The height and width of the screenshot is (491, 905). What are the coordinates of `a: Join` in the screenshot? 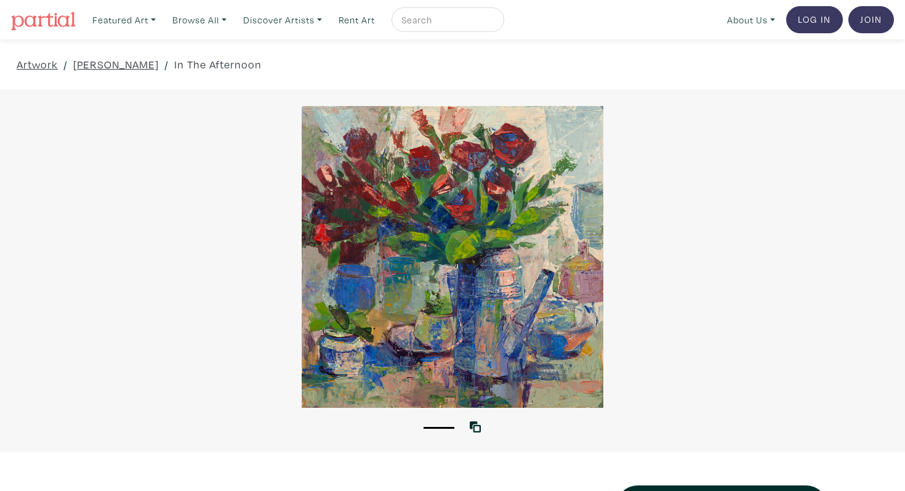 It's located at (871, 20).